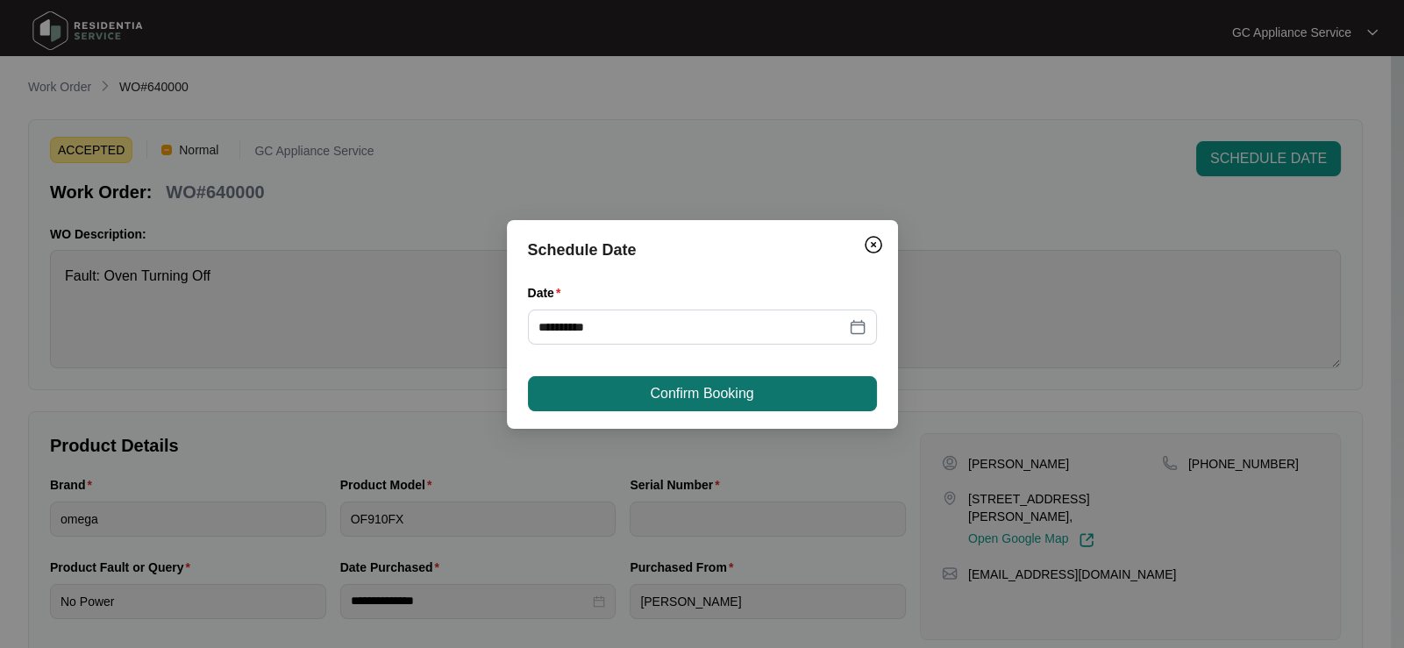  Describe the element at coordinates (874, 245) in the screenshot. I see `button: Close` at that location.